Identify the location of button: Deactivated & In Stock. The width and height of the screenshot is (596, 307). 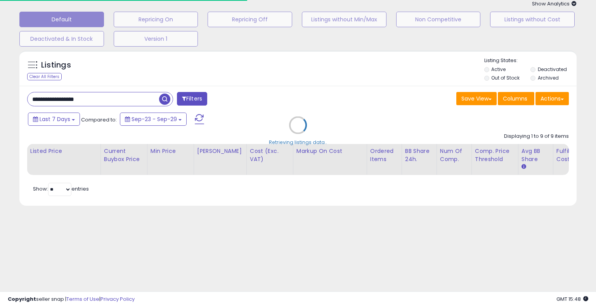
(62, 39).